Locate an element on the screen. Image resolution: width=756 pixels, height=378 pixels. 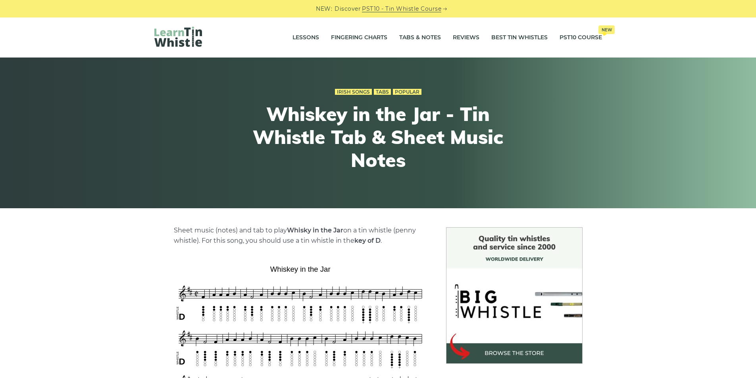
a: Best Tin Whistles is located at coordinates (519, 38).